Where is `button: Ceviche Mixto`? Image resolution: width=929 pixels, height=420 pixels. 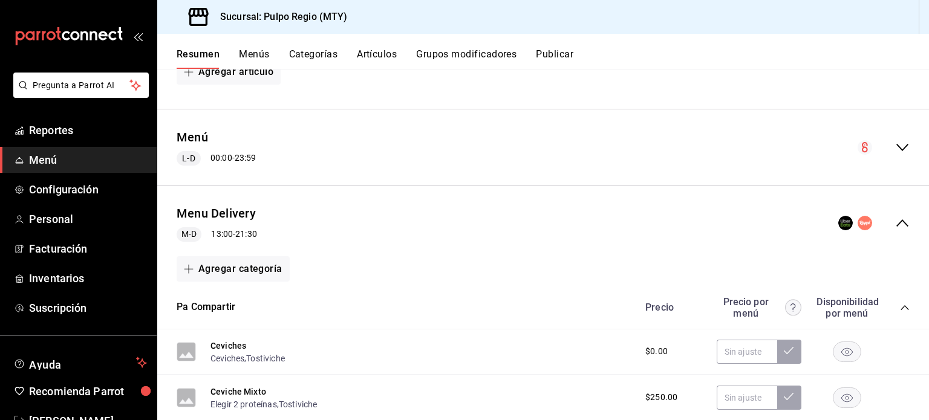
button: Ceviche Mixto is located at coordinates (238, 392).